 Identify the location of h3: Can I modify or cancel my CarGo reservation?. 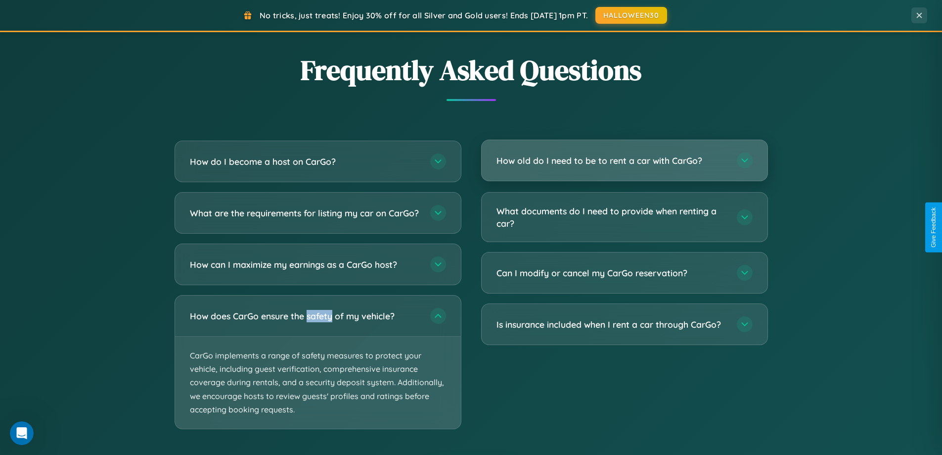
(612, 273).